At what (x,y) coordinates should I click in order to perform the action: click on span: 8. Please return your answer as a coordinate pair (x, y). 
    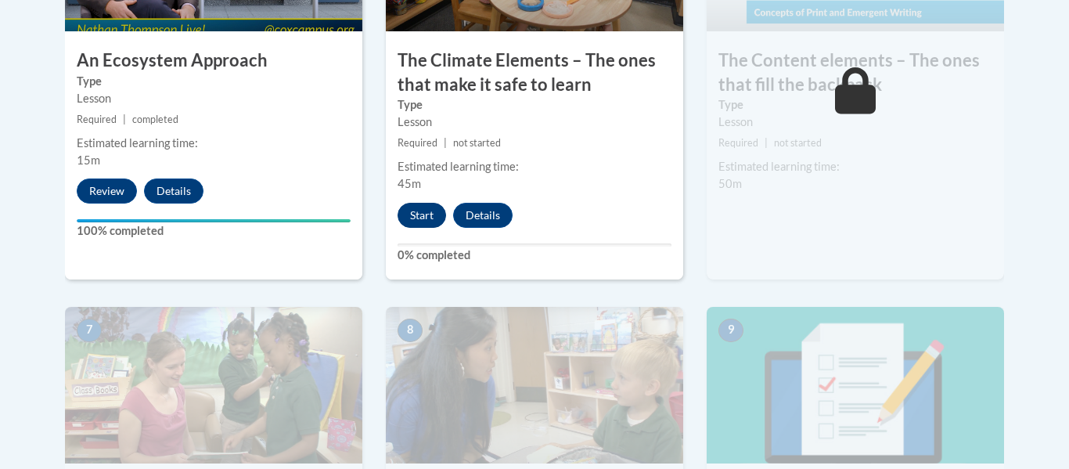
    Looking at the image, I should click on (410, 330).